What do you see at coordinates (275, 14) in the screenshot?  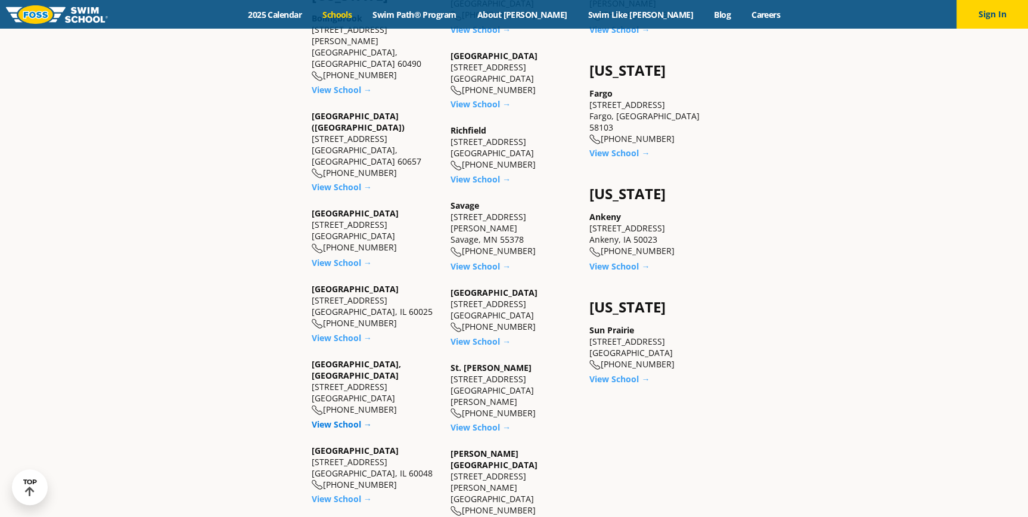 I see `a: 2025 Calendar` at bounding box center [275, 14].